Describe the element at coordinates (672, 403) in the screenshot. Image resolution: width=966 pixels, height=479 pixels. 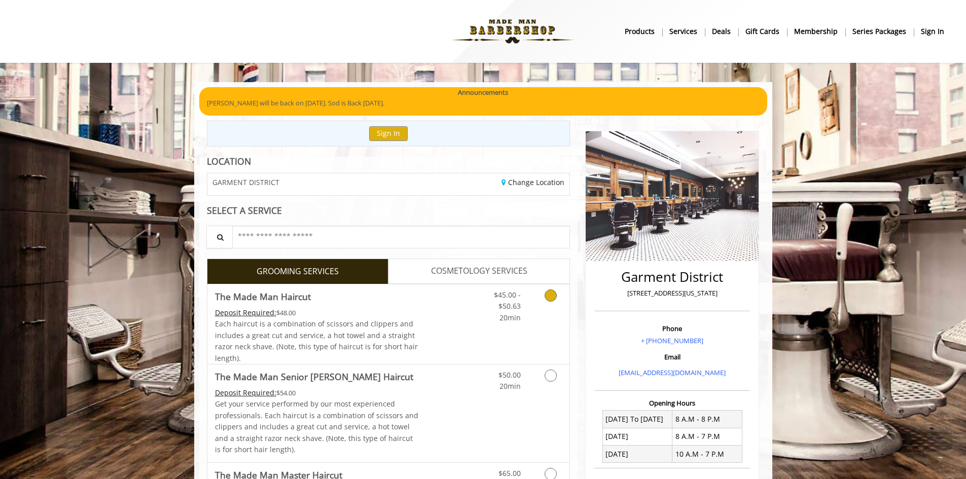
I see `h3: Opening Hours` at that location.